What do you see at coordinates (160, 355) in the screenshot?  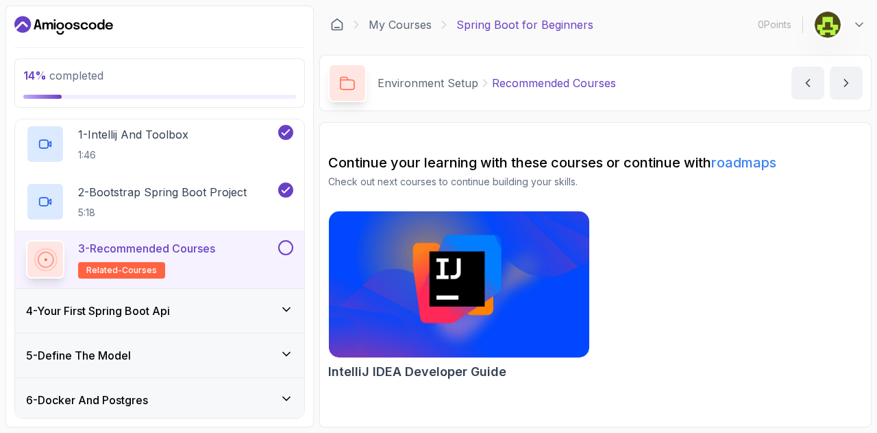 I see `button: 5-Define The Model` at bounding box center [160, 355].